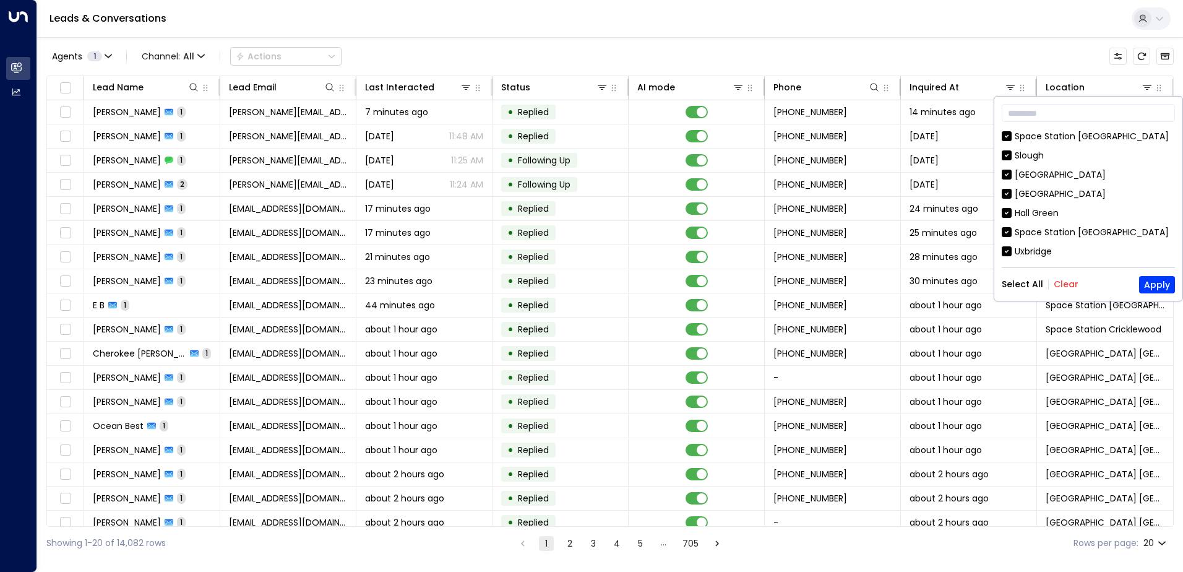 This screenshot has width=1183, height=572. Describe the element at coordinates (810, 160) in the screenshot. I see `span: +447944887009` at that location.